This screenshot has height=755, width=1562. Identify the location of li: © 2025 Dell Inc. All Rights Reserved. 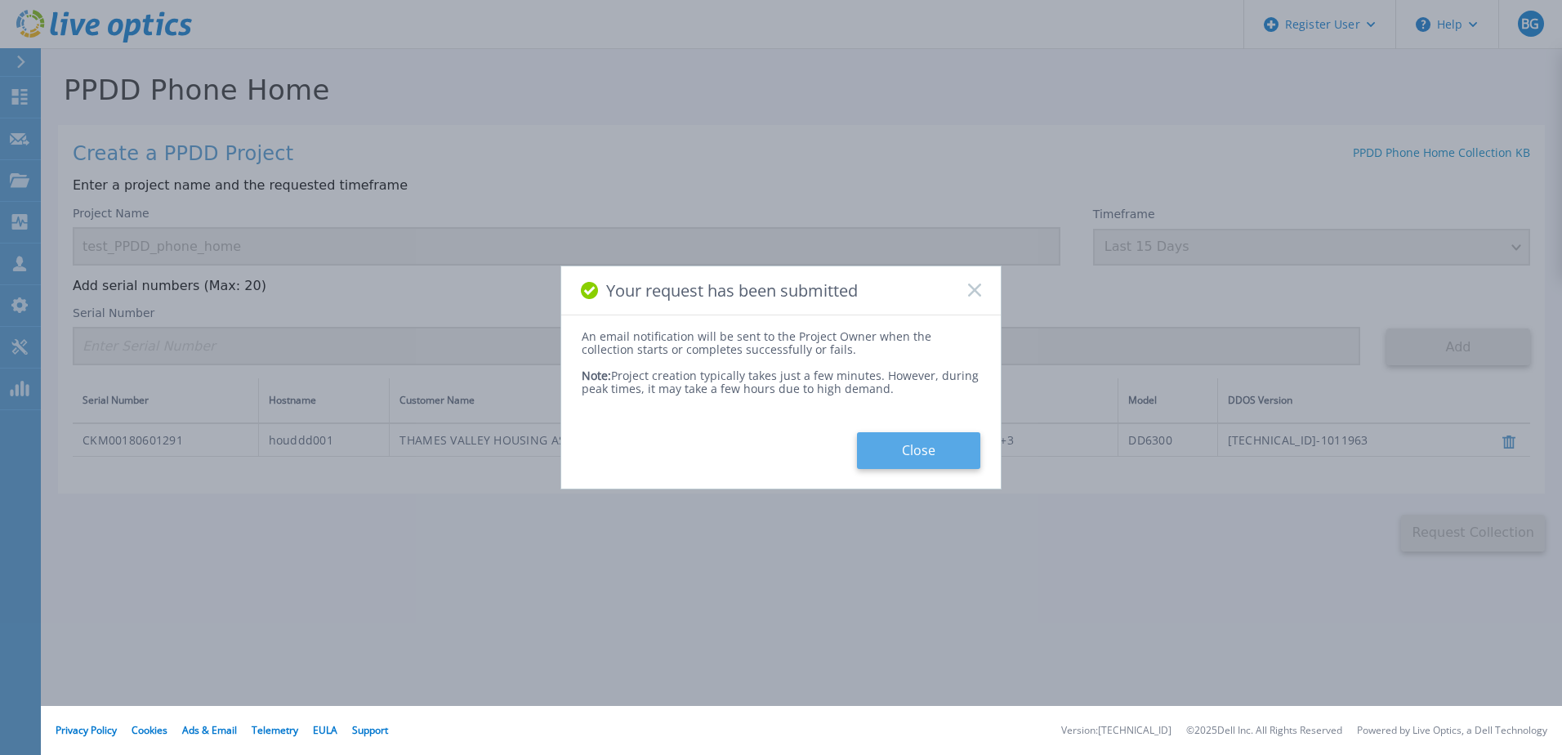
(1264, 731).